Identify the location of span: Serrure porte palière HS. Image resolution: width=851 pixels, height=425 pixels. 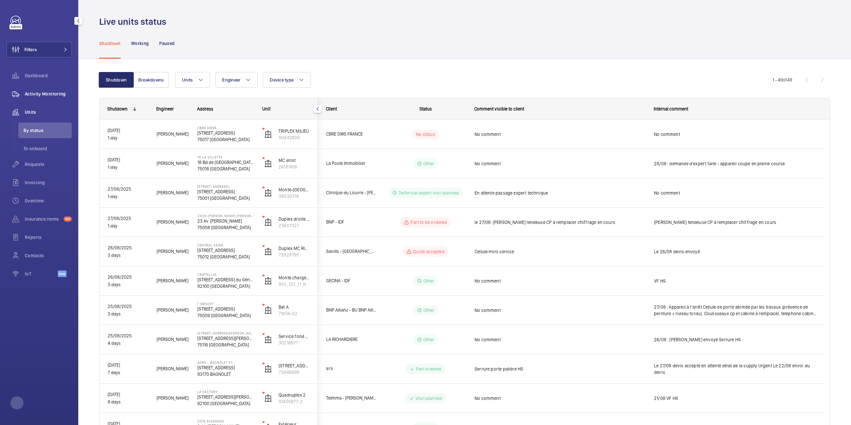
(560, 369).